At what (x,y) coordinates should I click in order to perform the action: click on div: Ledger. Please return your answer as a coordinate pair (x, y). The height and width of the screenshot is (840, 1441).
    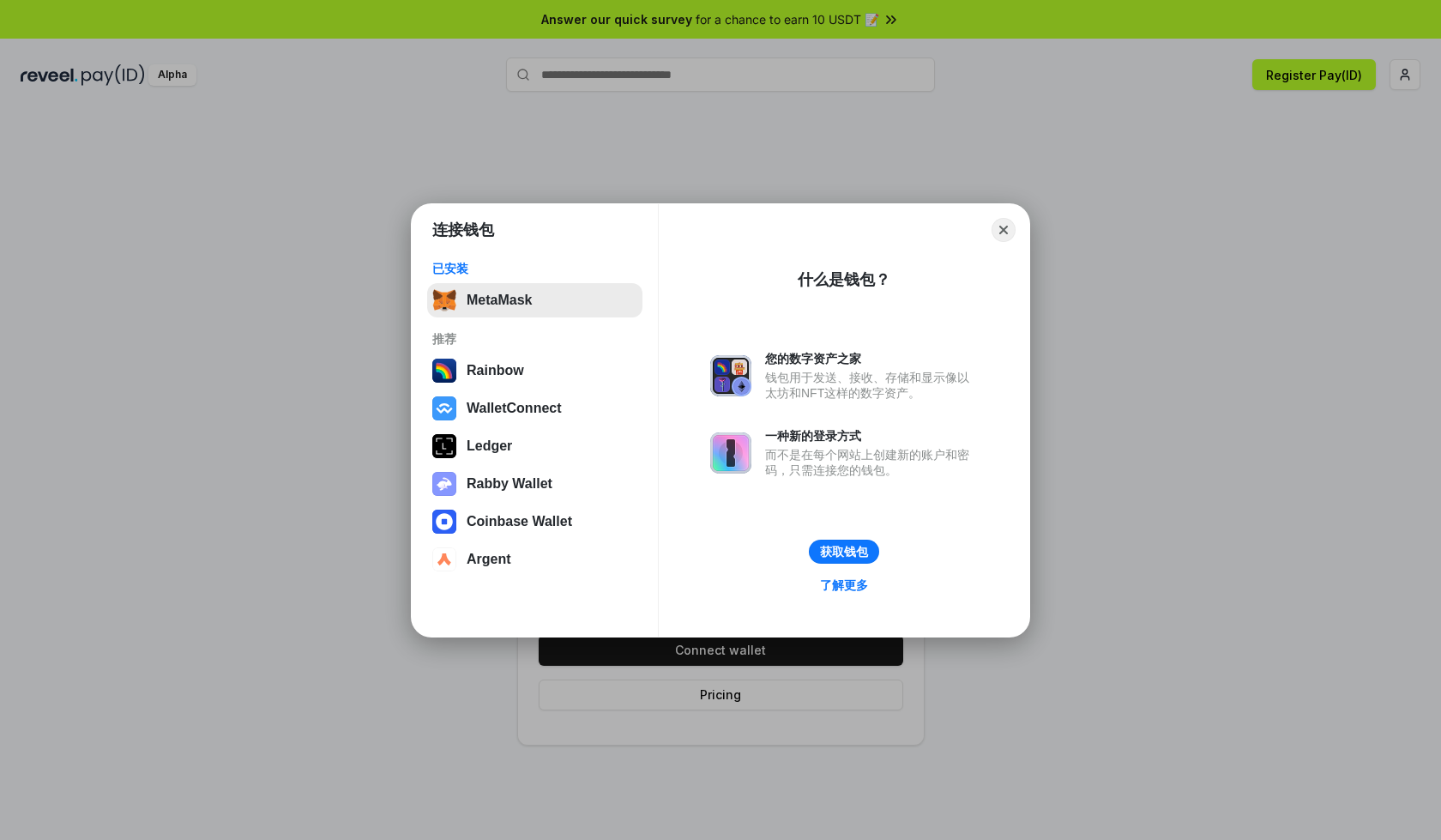
    Looking at the image, I should click on (489, 446).